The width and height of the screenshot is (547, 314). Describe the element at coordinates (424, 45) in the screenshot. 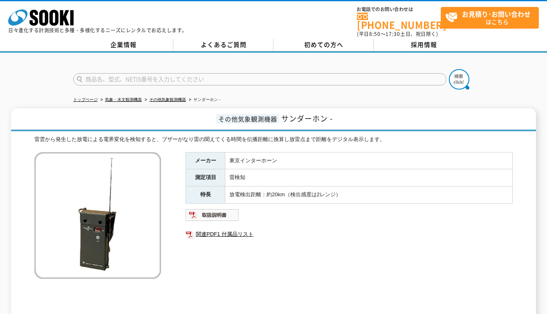

I see `a: 採用情報` at that location.